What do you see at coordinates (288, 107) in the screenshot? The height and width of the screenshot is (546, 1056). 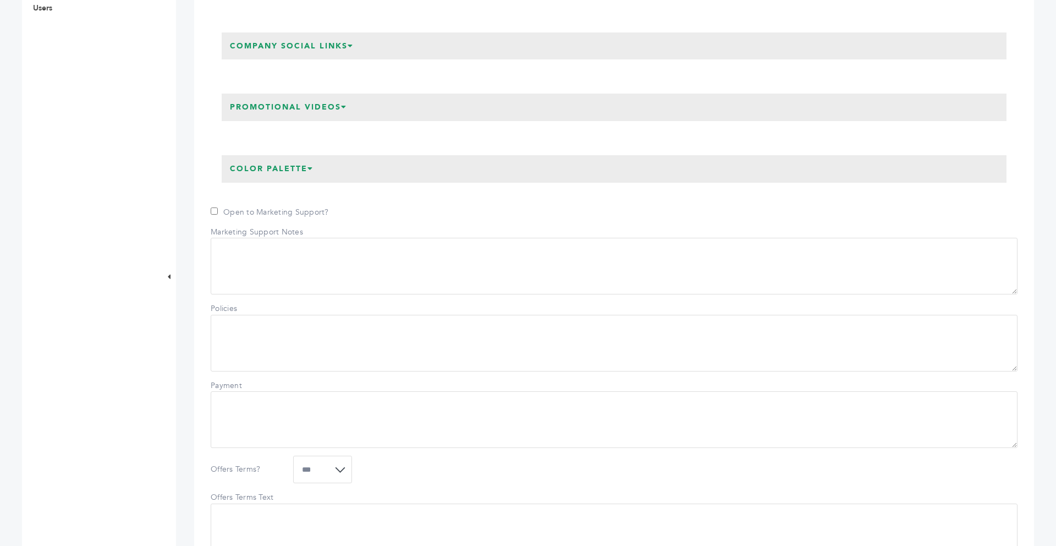 I see `h3: Promotional Videos` at bounding box center [288, 107].